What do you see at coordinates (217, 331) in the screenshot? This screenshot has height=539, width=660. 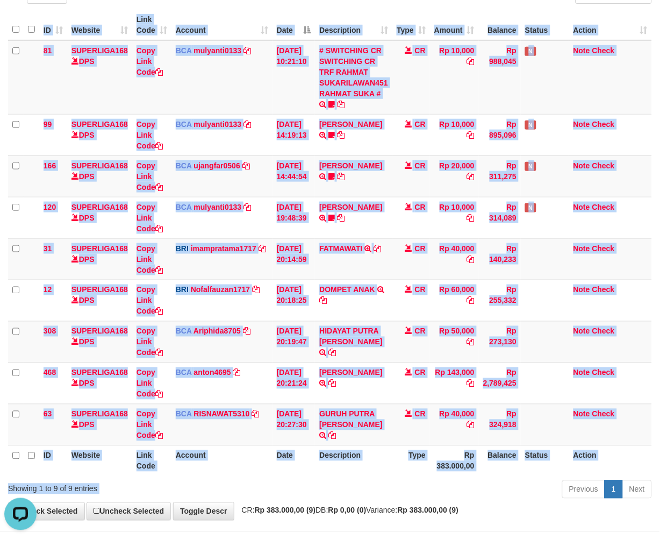 I see `a: Ariphida8705` at bounding box center [217, 331].